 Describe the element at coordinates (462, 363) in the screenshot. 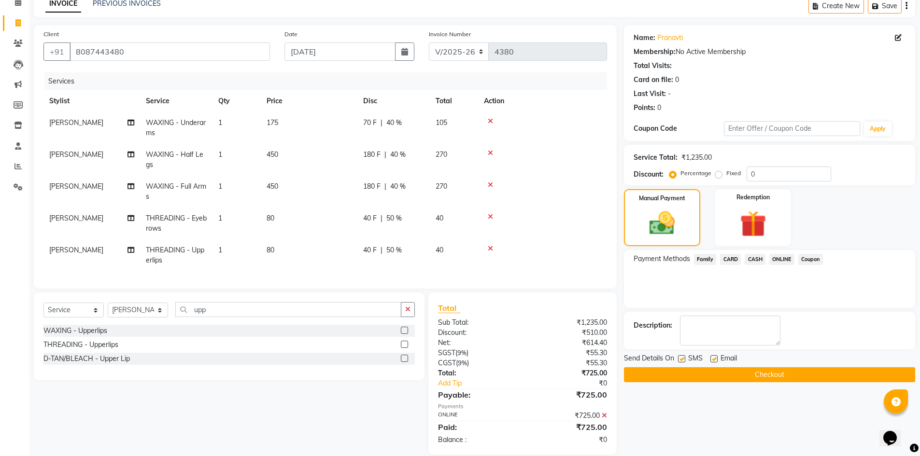

I see `span: 9%` at that location.